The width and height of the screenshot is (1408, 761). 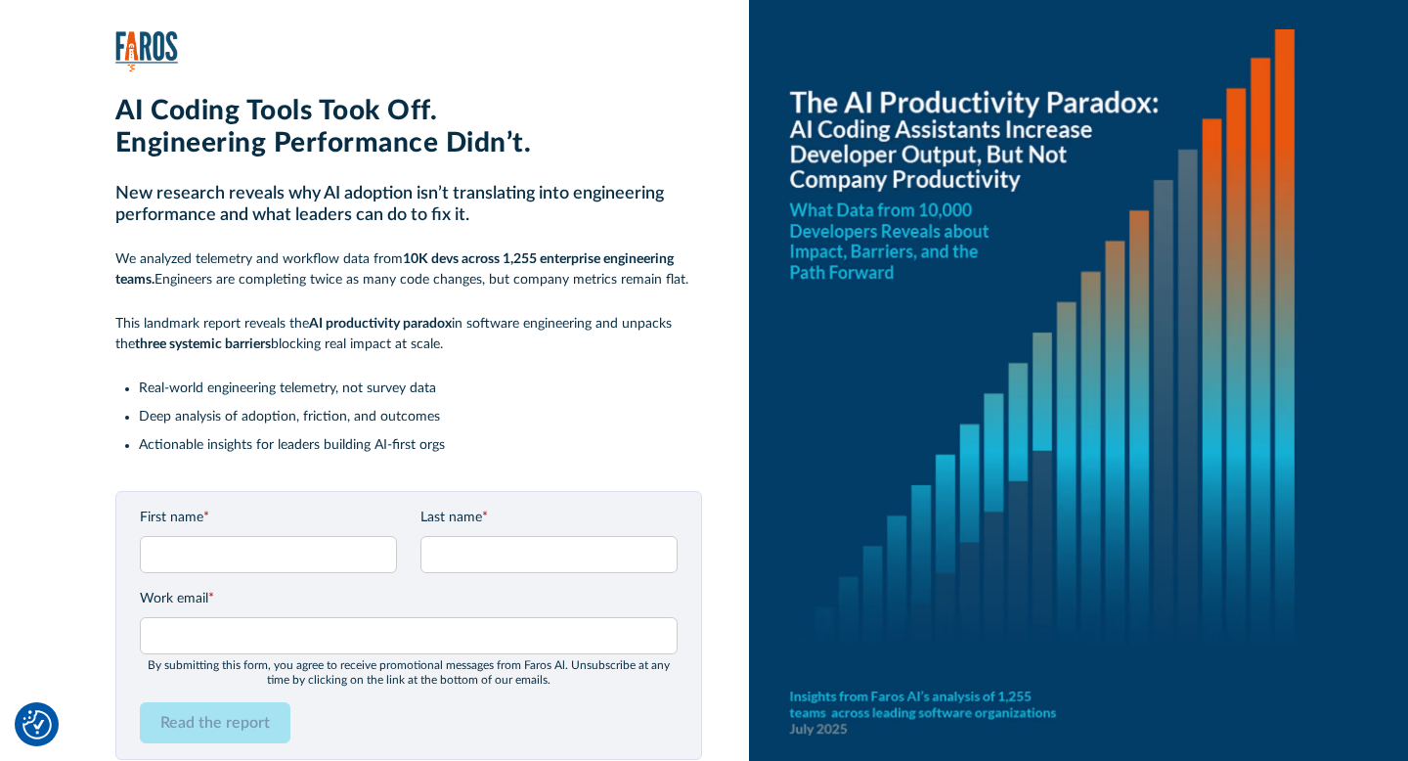 What do you see at coordinates (380, 324) in the screenshot?
I see `strong: AI productivity paradox` at bounding box center [380, 324].